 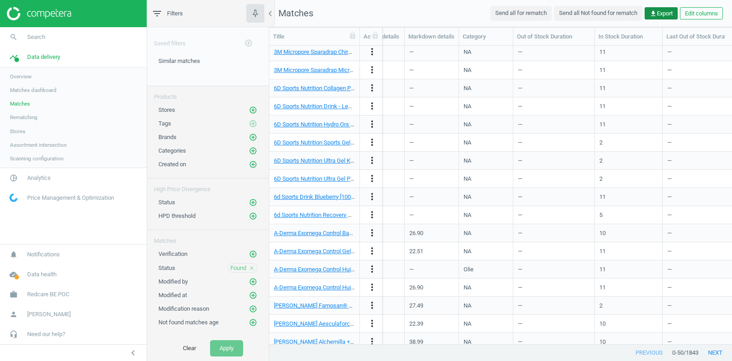 What do you see at coordinates (486, 37) in the screenshot?
I see `div: Category` at bounding box center [486, 37].